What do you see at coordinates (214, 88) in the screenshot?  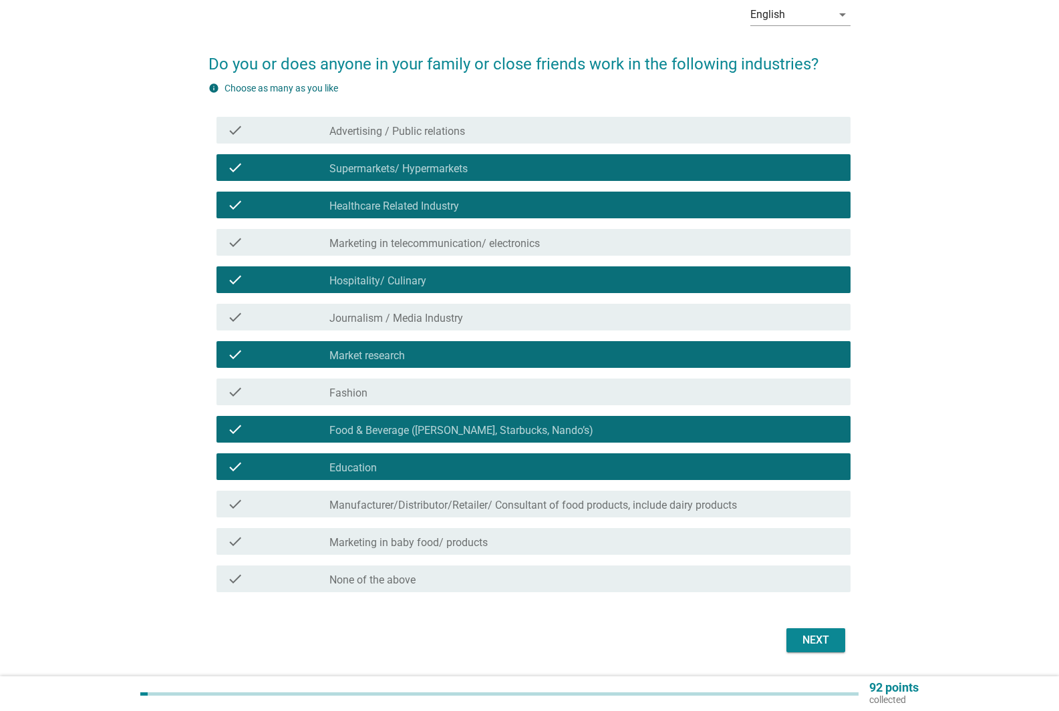 I see `i: info` at bounding box center [214, 88].